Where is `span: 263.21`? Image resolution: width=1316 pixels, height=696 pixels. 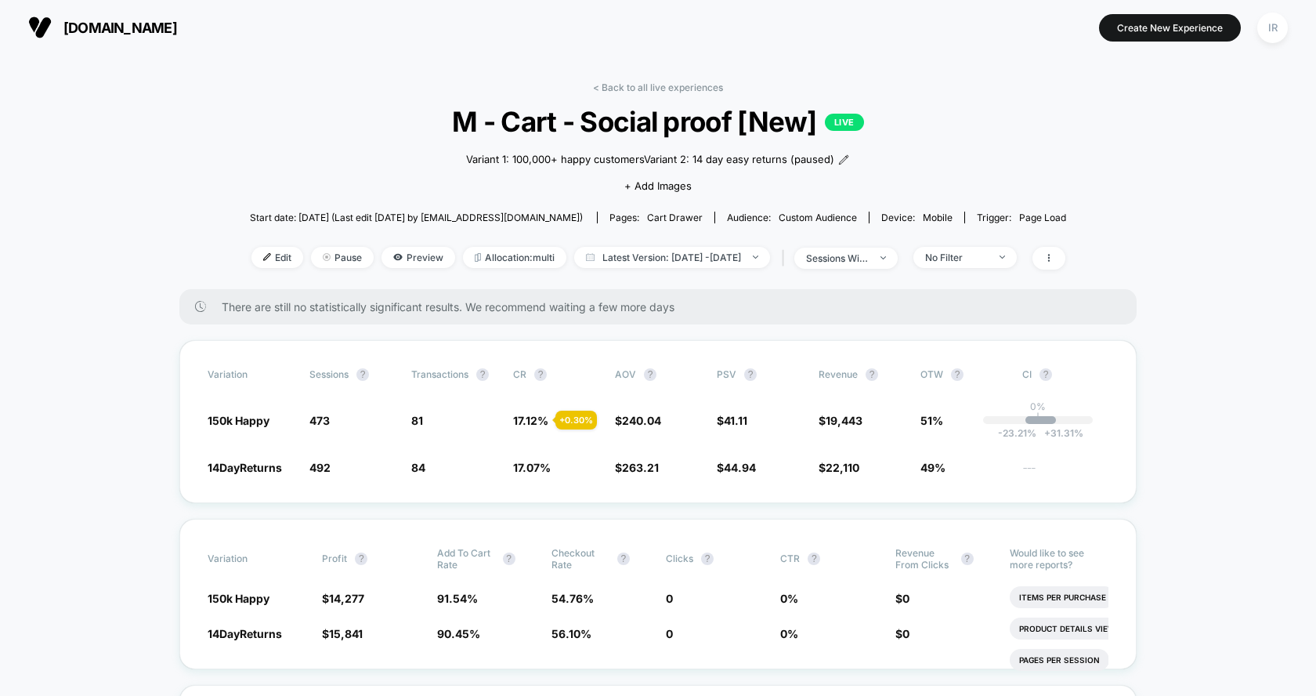
span: 263.21 is located at coordinates (640, 467).